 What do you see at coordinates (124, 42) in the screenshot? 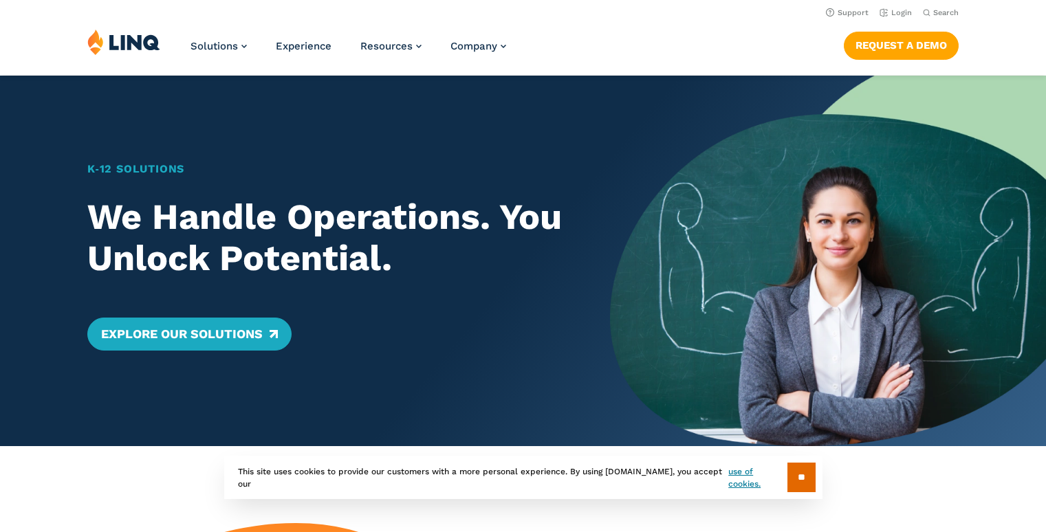
I see `img: LINQ | K‑12 Software` at bounding box center [124, 42].